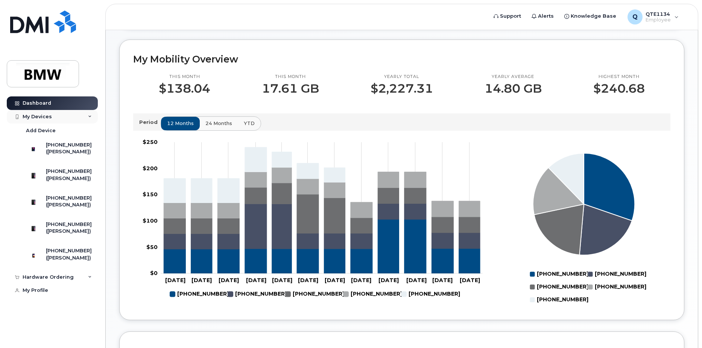 This screenshot has height=348, width=702. What do you see at coordinates (635, 17) in the screenshot?
I see `span: Q` at bounding box center [635, 17].